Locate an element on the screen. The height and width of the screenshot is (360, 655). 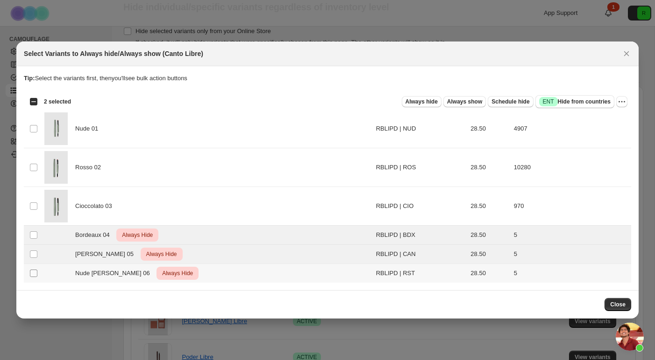
td: RBLIPD | NUD is located at coordinates (420, 129).